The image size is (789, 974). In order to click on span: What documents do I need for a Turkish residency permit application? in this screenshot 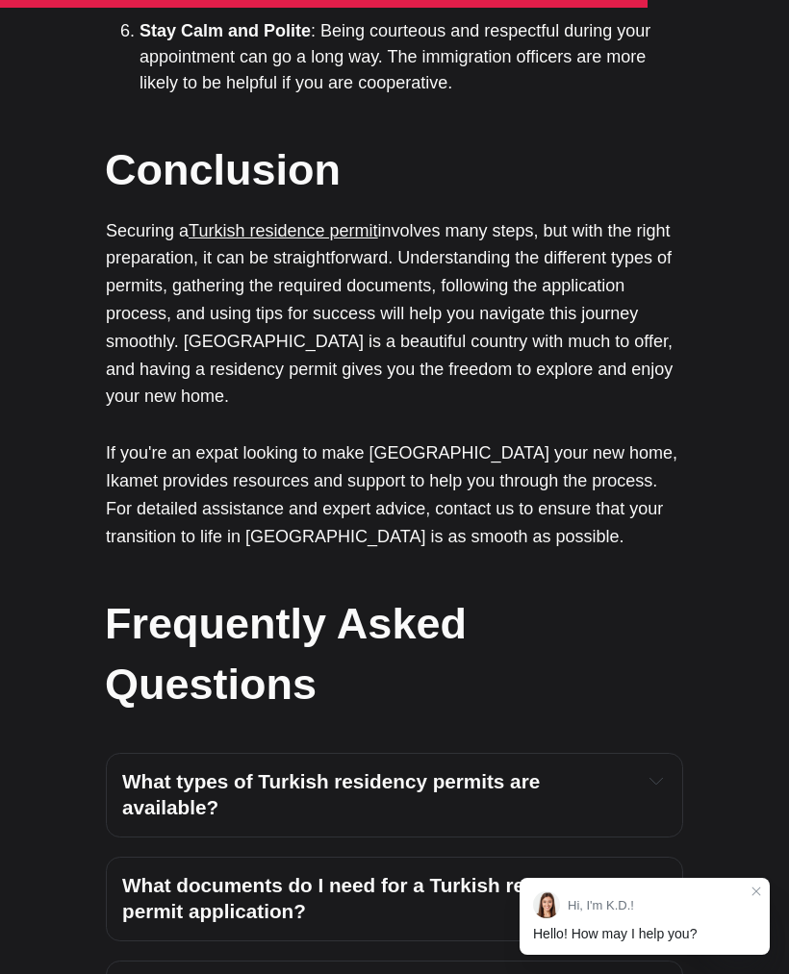, I will do `click(363, 898)`.